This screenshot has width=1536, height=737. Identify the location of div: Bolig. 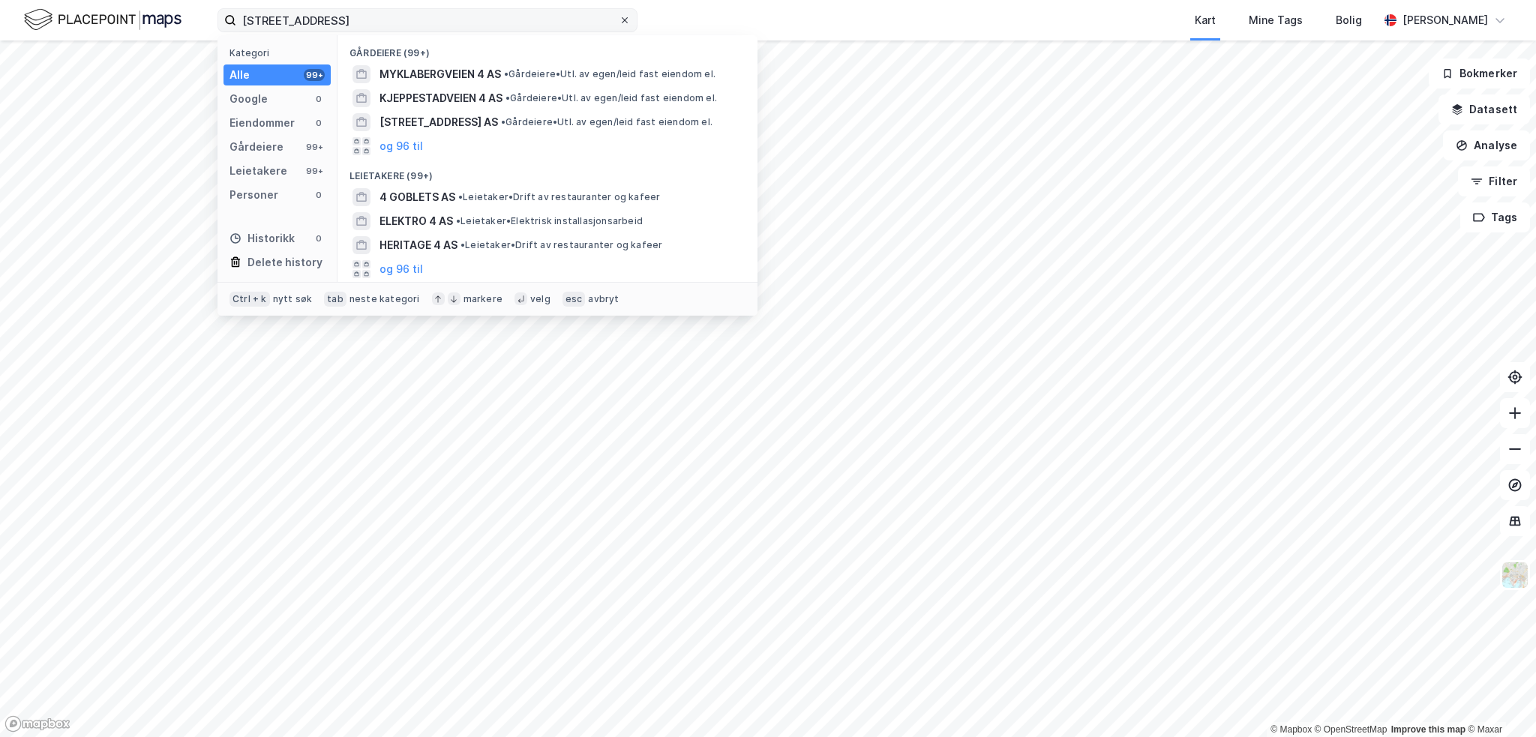
(1348, 20).